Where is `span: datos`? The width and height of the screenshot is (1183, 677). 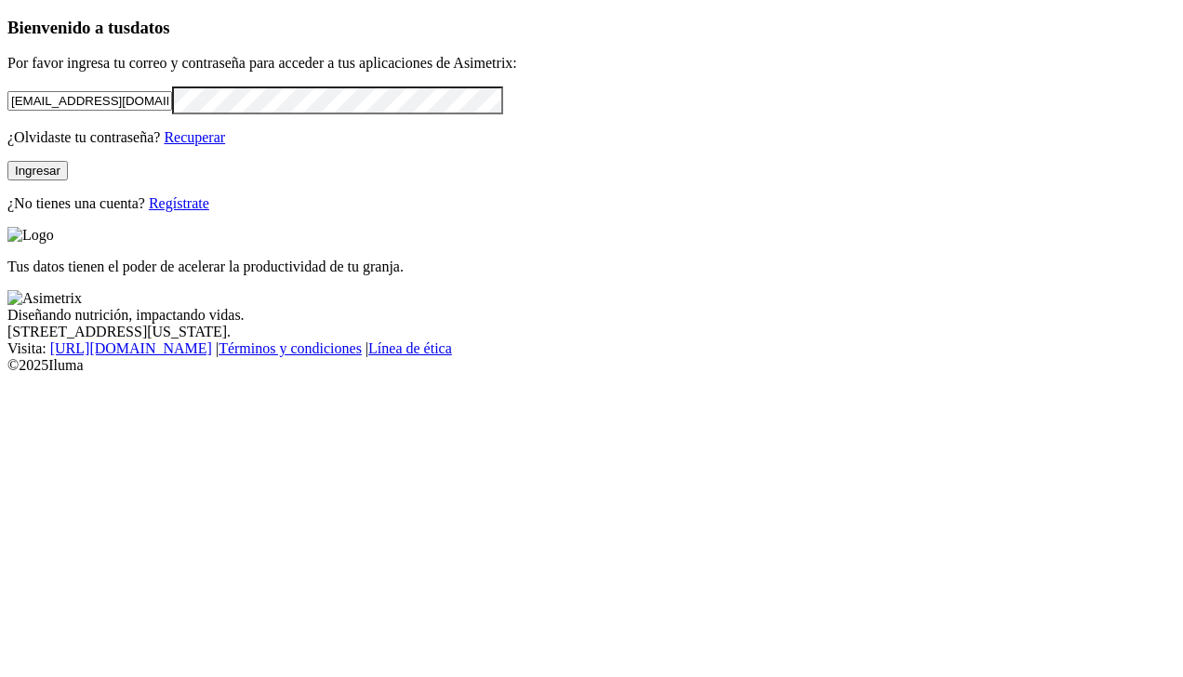 span: datos is located at coordinates (150, 27).